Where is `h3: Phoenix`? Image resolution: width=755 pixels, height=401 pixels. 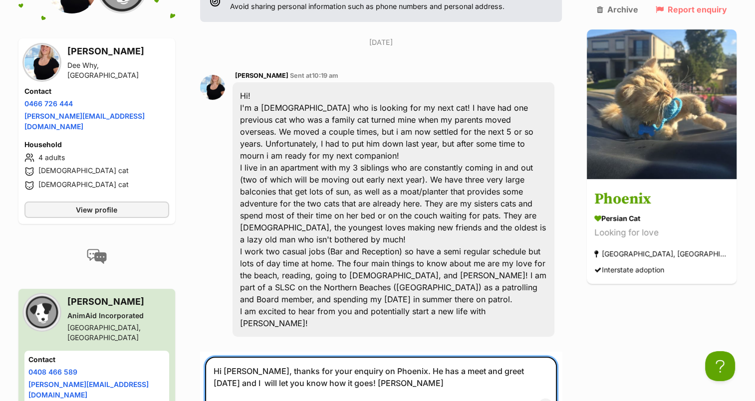 h3: Phoenix is located at coordinates (661, 199).